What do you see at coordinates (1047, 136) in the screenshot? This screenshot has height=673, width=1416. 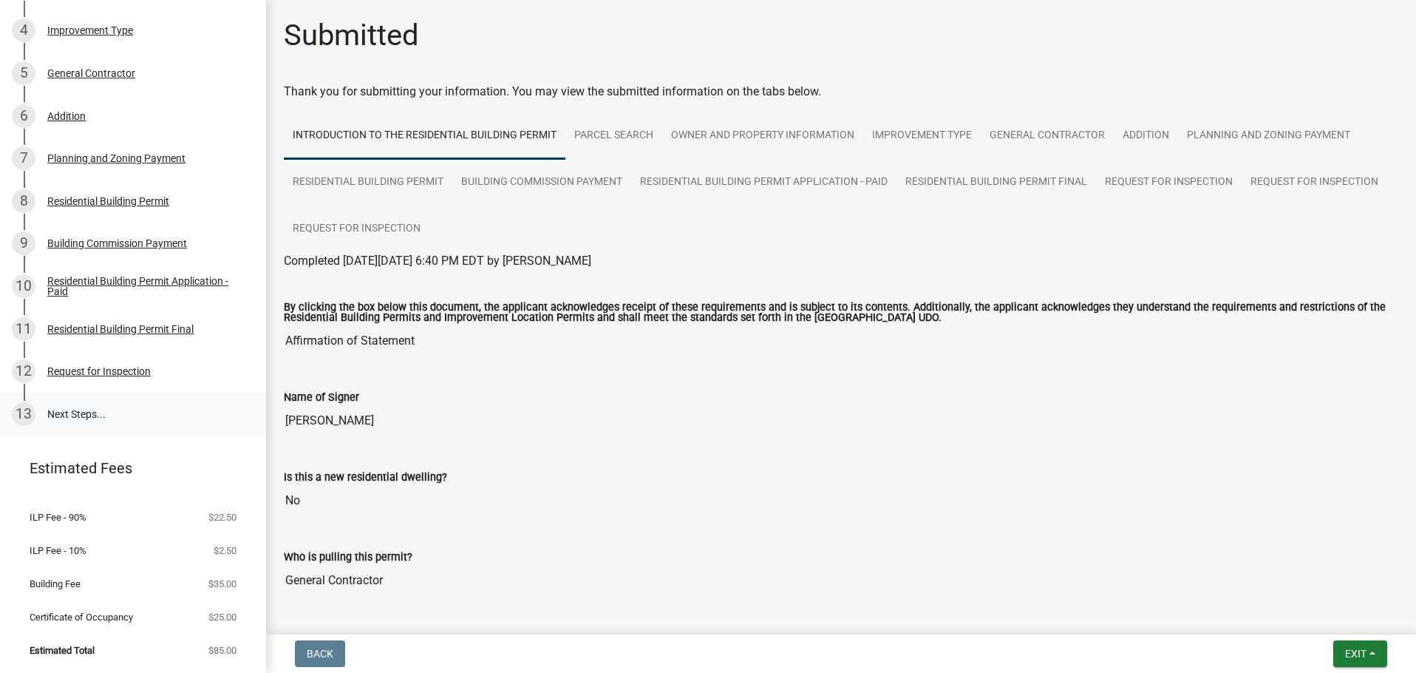 I see `a: General Contractor` at bounding box center [1047, 136].